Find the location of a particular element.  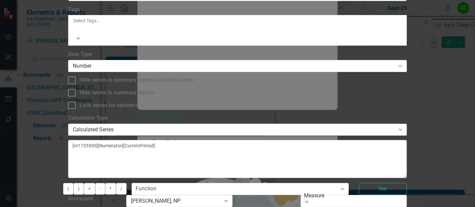

button: Test is located at coordinates (383, 189).